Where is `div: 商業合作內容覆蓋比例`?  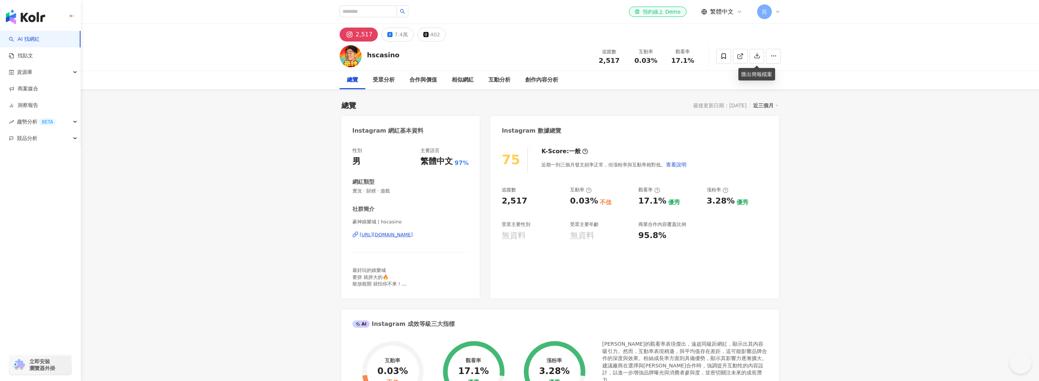 div: 商業合作內容覆蓋比例 is located at coordinates (662, 225).